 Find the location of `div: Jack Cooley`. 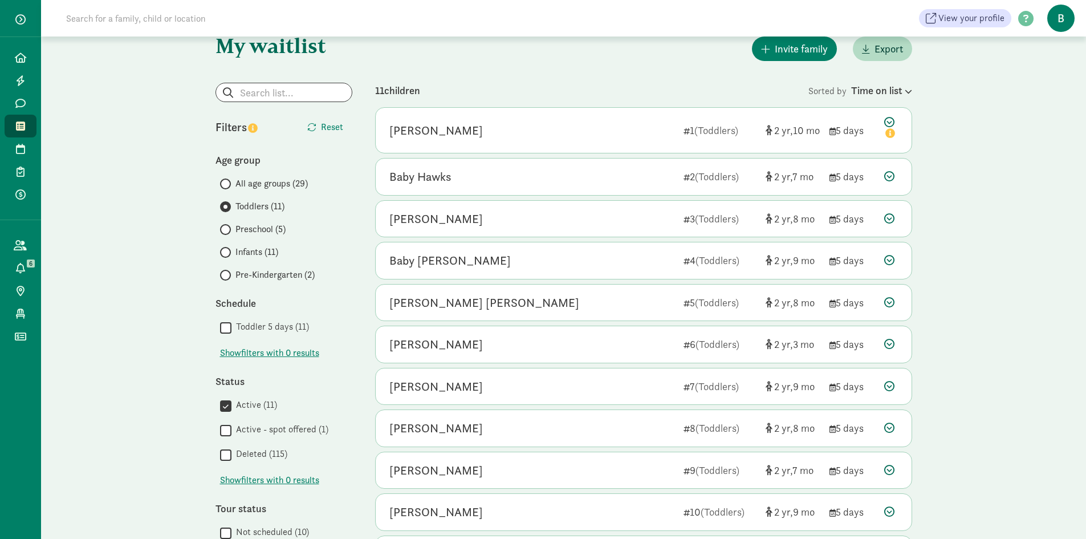

div: Jack Cooley is located at coordinates (436, 428).